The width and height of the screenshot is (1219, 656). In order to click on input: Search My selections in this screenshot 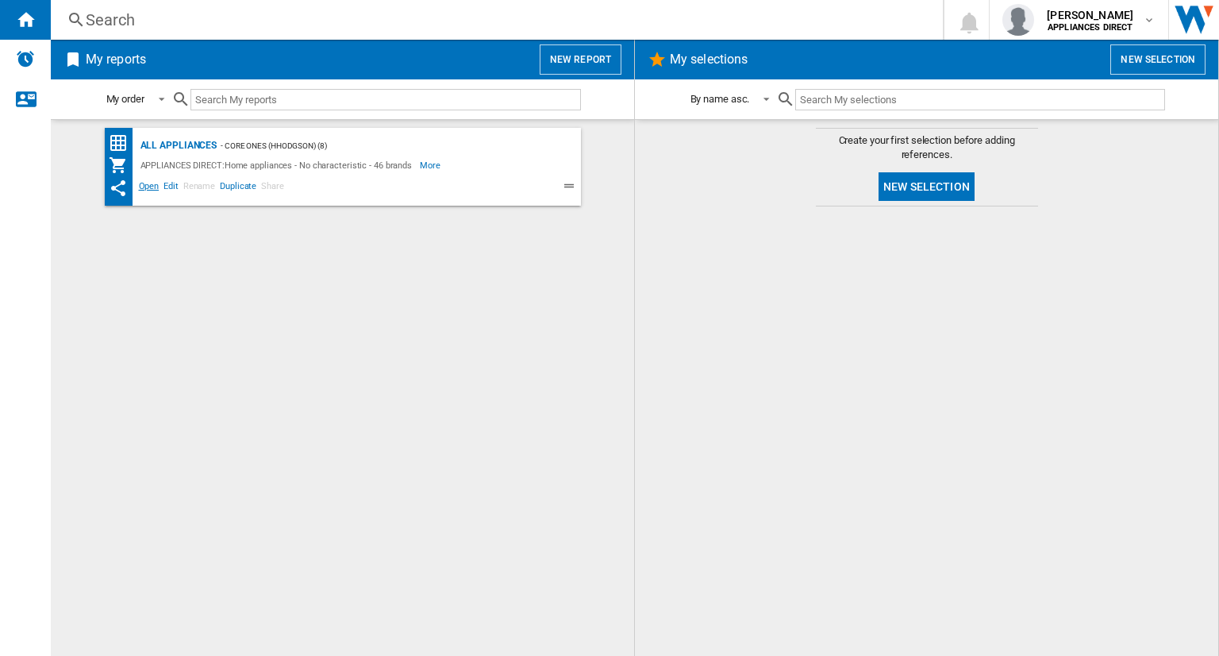, I will do `click(980, 99)`.